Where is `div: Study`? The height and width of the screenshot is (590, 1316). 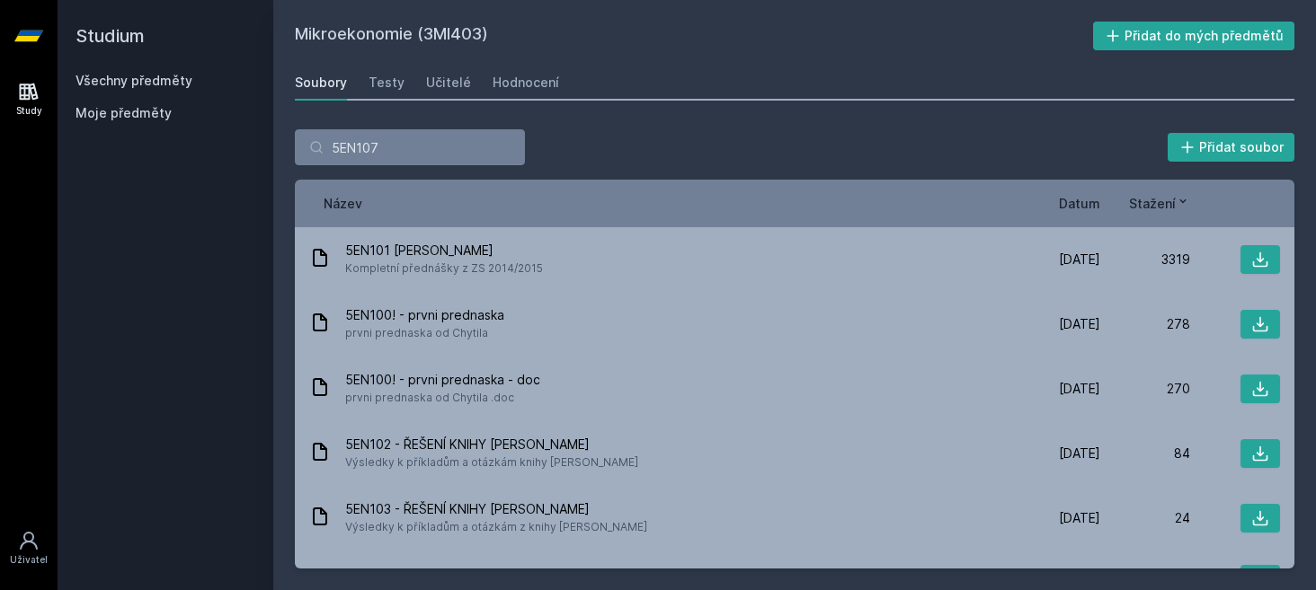
div: Study is located at coordinates (29, 111).